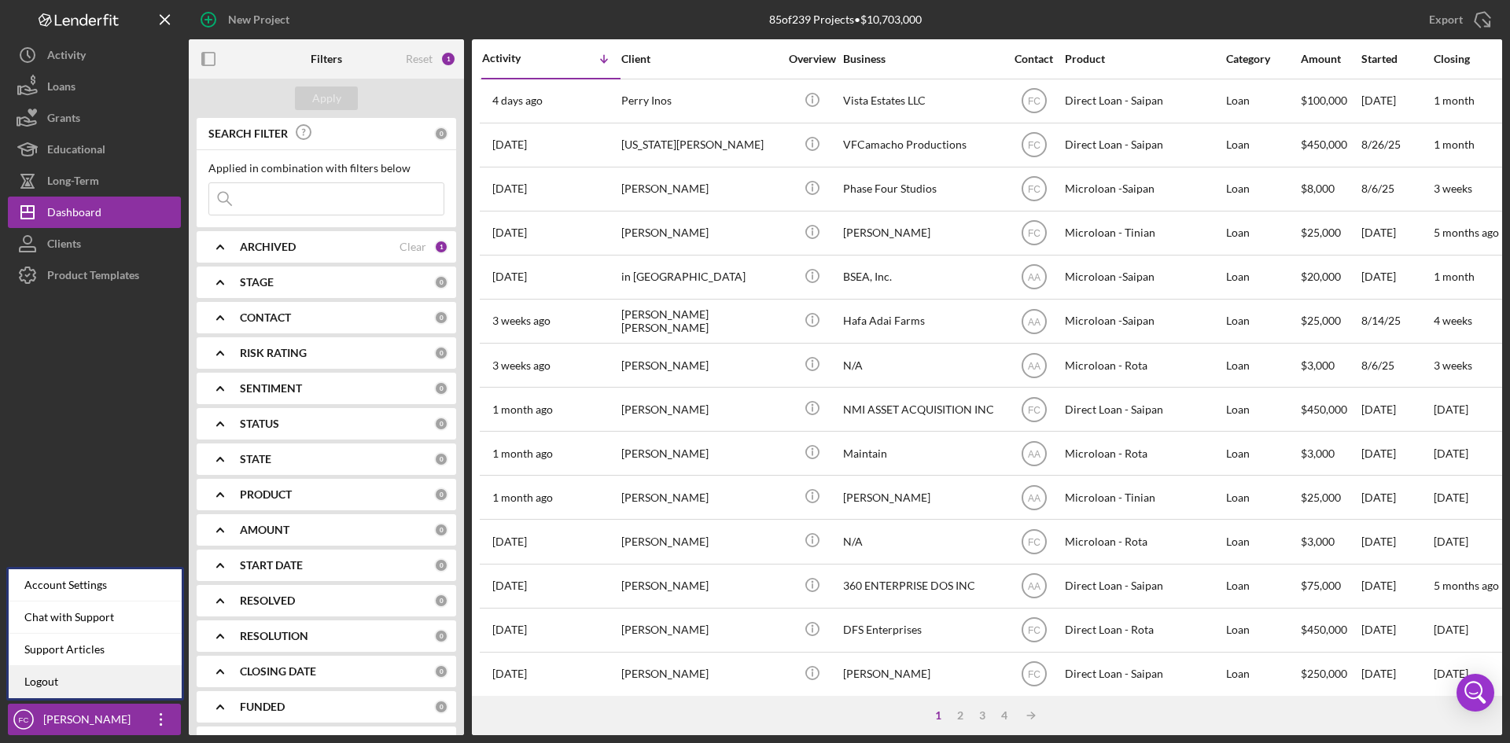 This screenshot has width=1510, height=743. I want to click on b: CONTACT, so click(265, 318).